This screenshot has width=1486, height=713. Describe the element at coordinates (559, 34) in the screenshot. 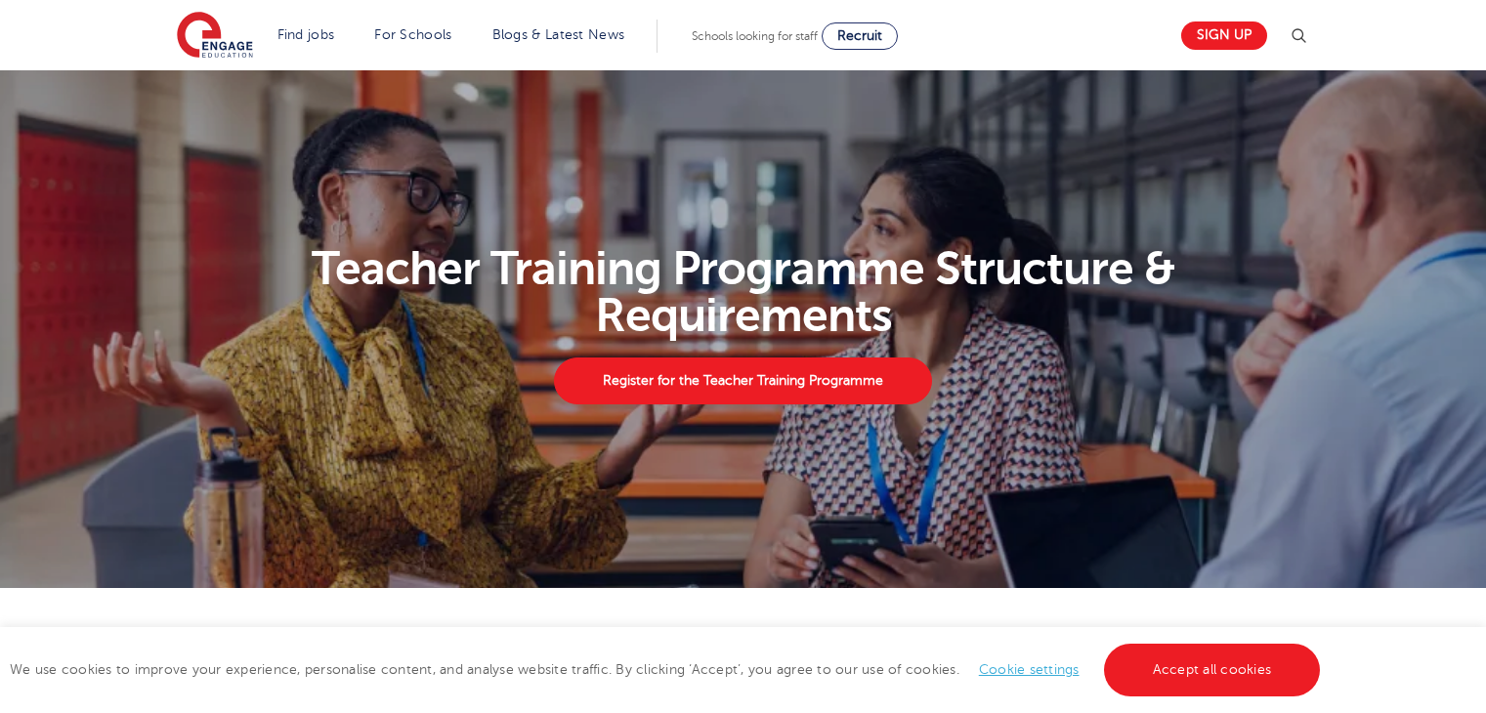

I see `a: Blogs & Latest News` at that location.